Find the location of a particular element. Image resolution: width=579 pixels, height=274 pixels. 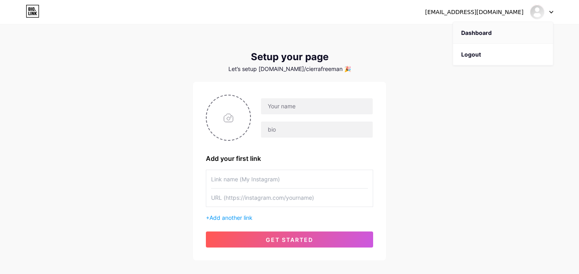

span: get started is located at coordinates (289, 240).